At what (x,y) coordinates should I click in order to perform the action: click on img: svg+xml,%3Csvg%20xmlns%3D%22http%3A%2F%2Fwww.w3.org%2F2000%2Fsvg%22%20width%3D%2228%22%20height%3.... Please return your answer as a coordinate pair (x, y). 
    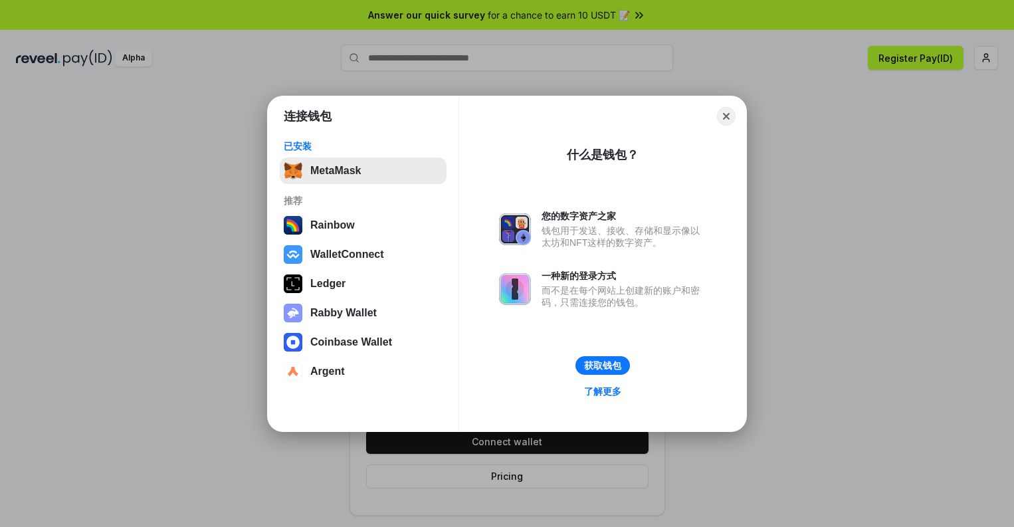
    Looking at the image, I should click on (293, 284).